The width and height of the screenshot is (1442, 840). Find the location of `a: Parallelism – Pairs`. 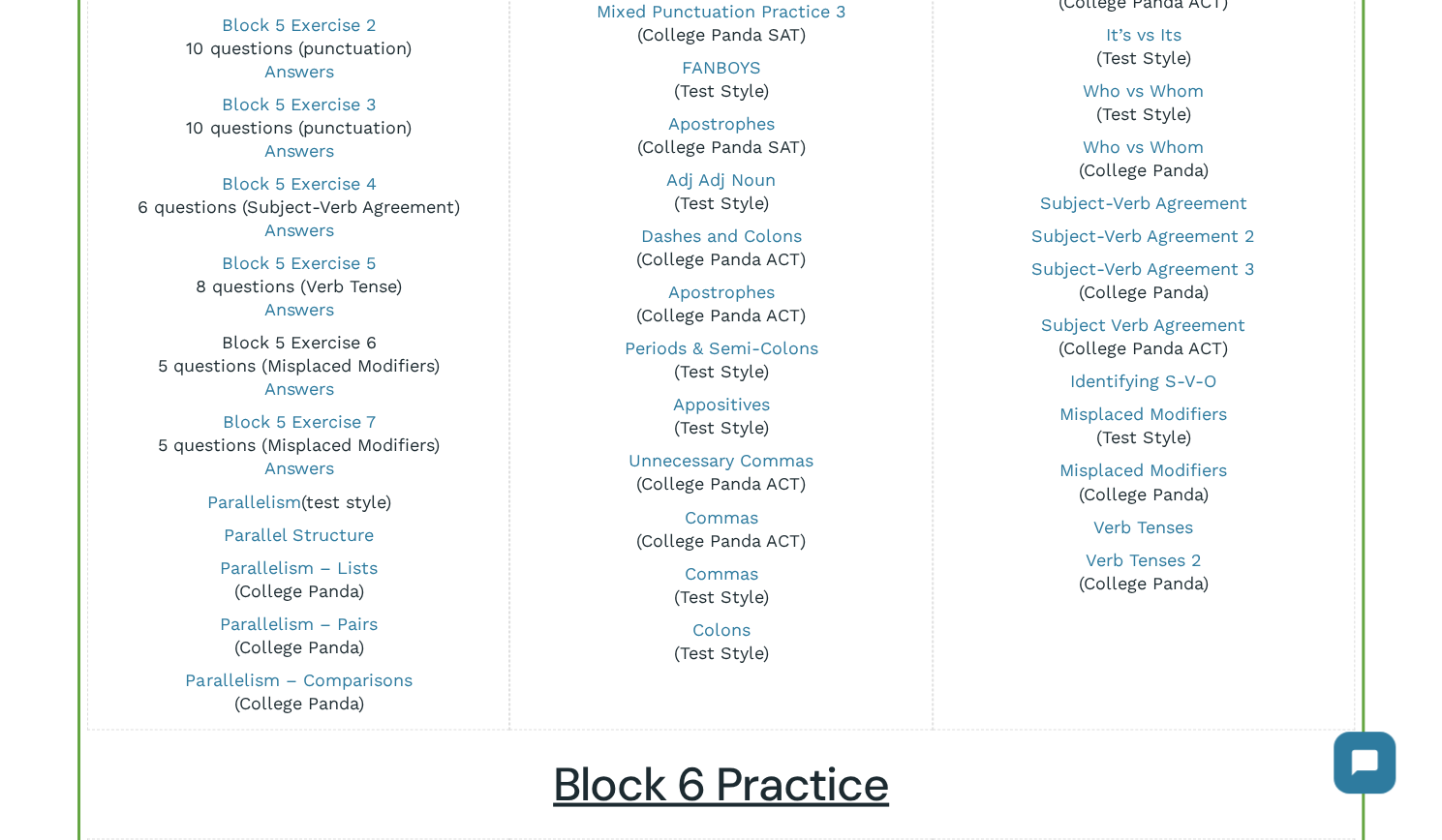

a: Parallelism – Pairs is located at coordinates (299, 623).